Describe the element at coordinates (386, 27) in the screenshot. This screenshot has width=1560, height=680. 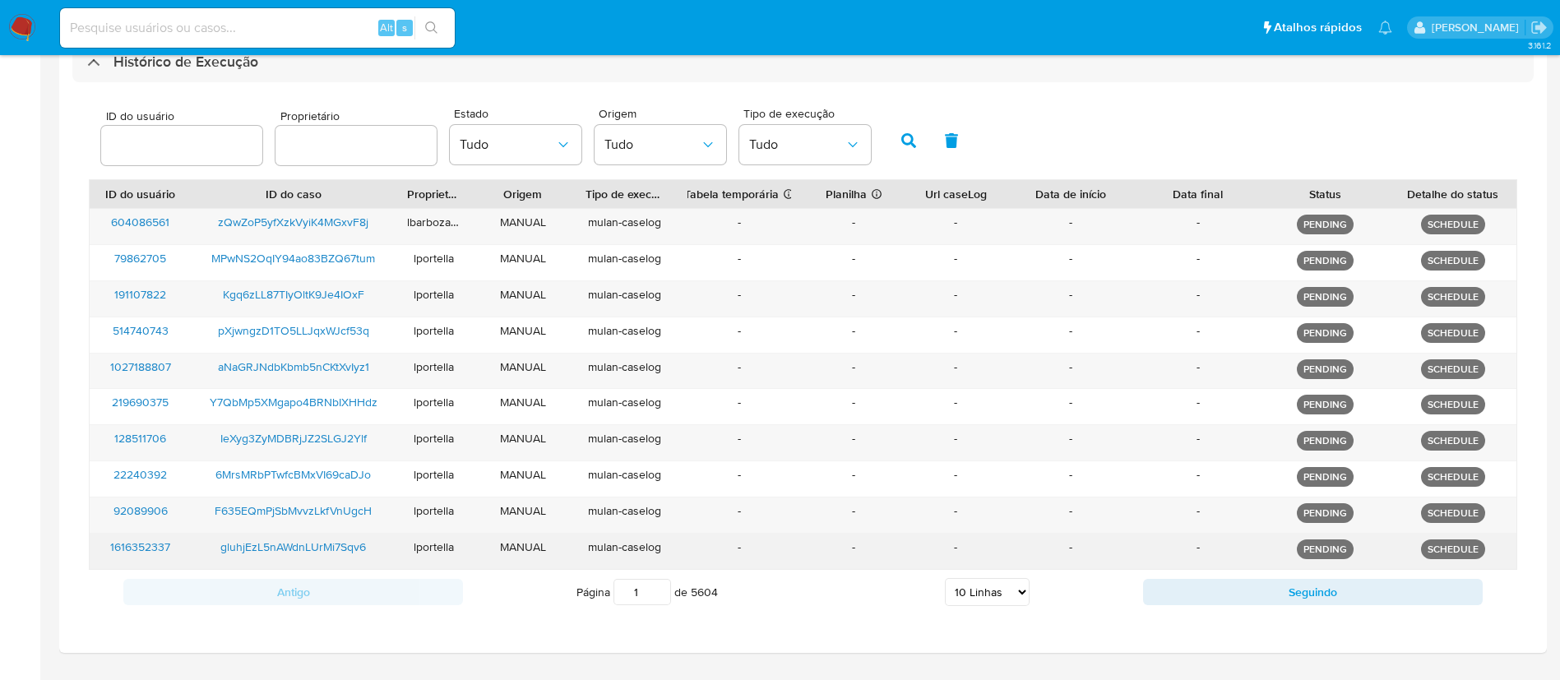
I see `span: Alt` at that location.